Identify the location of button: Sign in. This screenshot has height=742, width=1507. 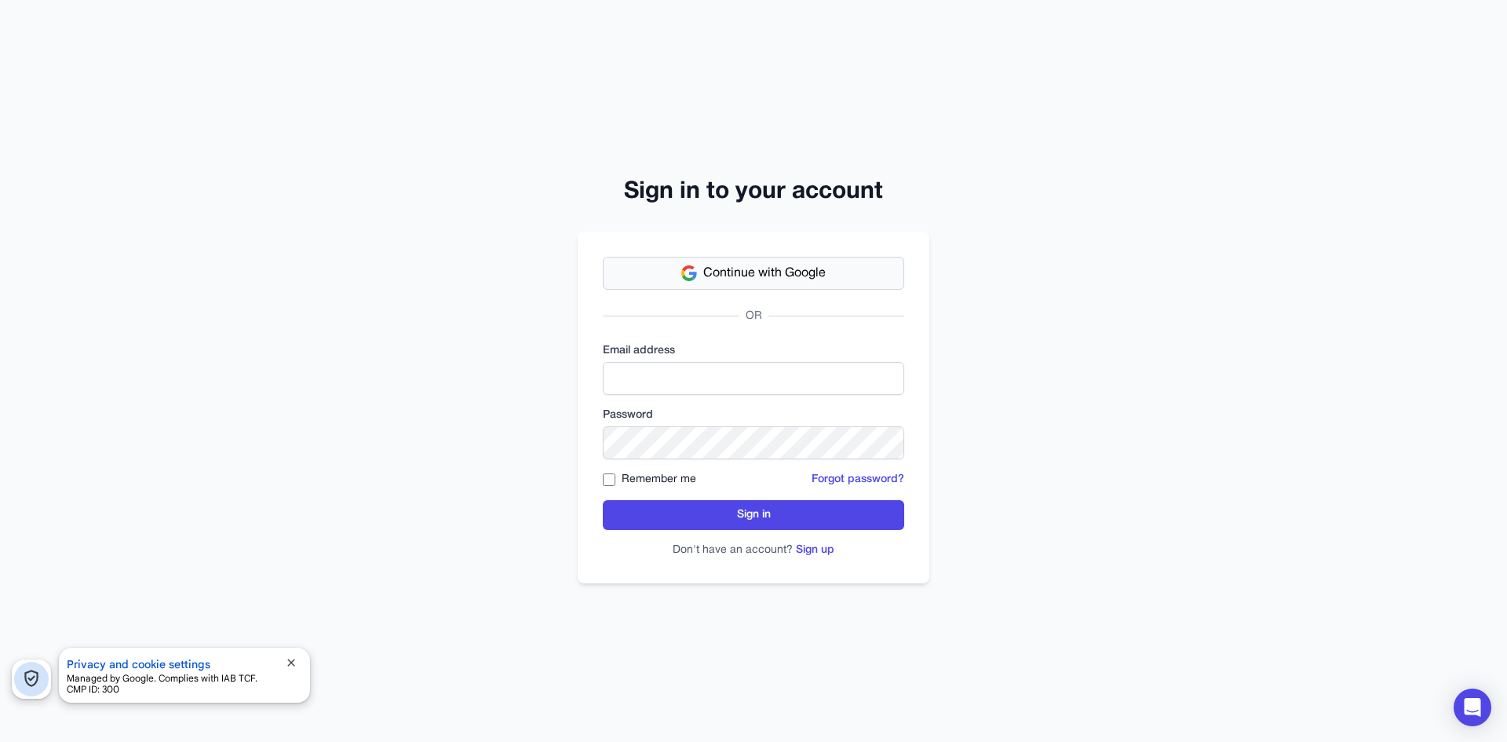
(754, 515).